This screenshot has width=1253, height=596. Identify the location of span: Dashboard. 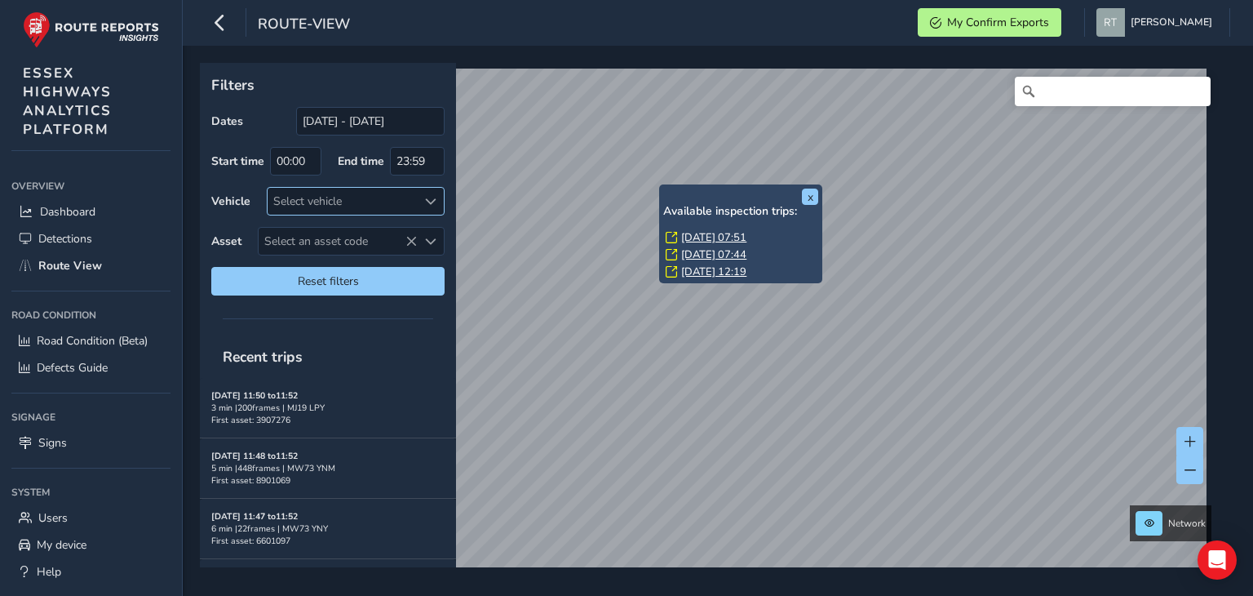
(68, 211).